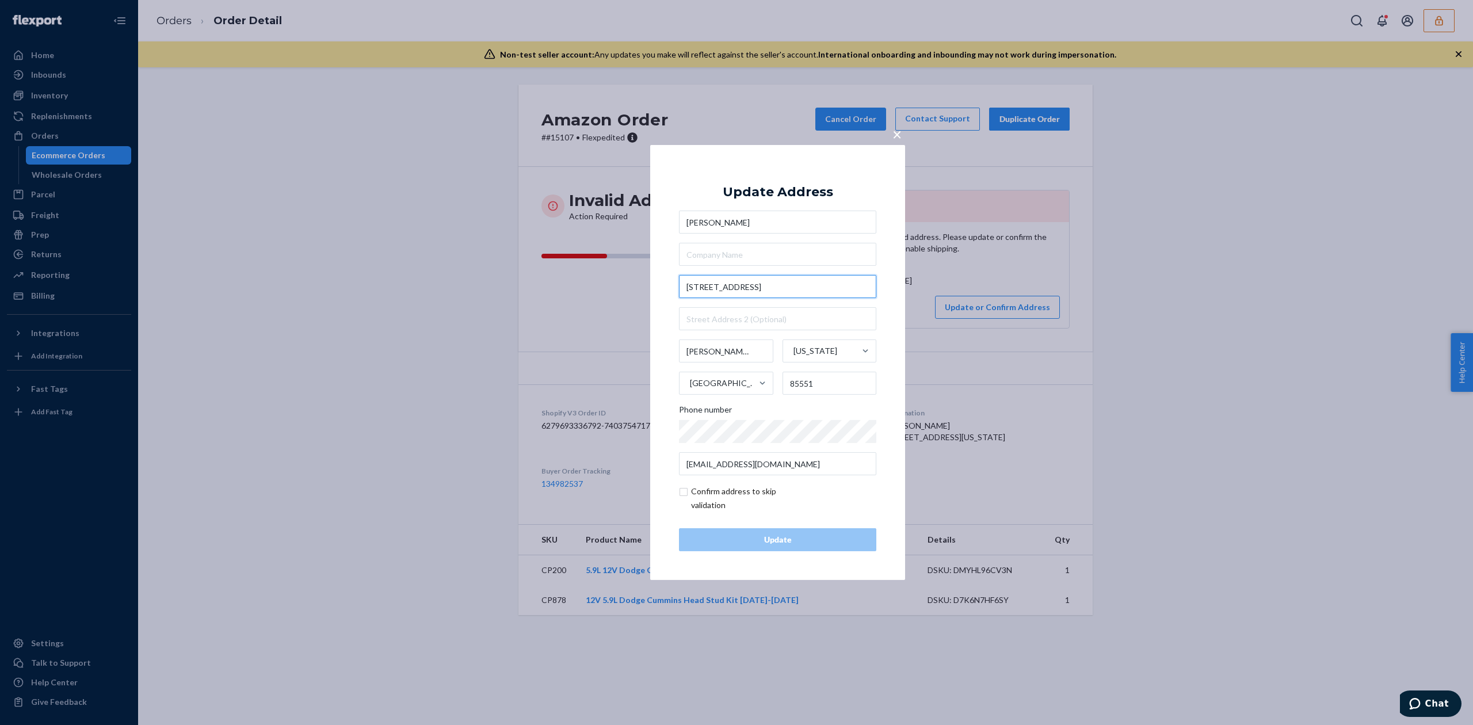 This screenshot has width=1473, height=725. I want to click on input: Company Name, so click(777, 254).